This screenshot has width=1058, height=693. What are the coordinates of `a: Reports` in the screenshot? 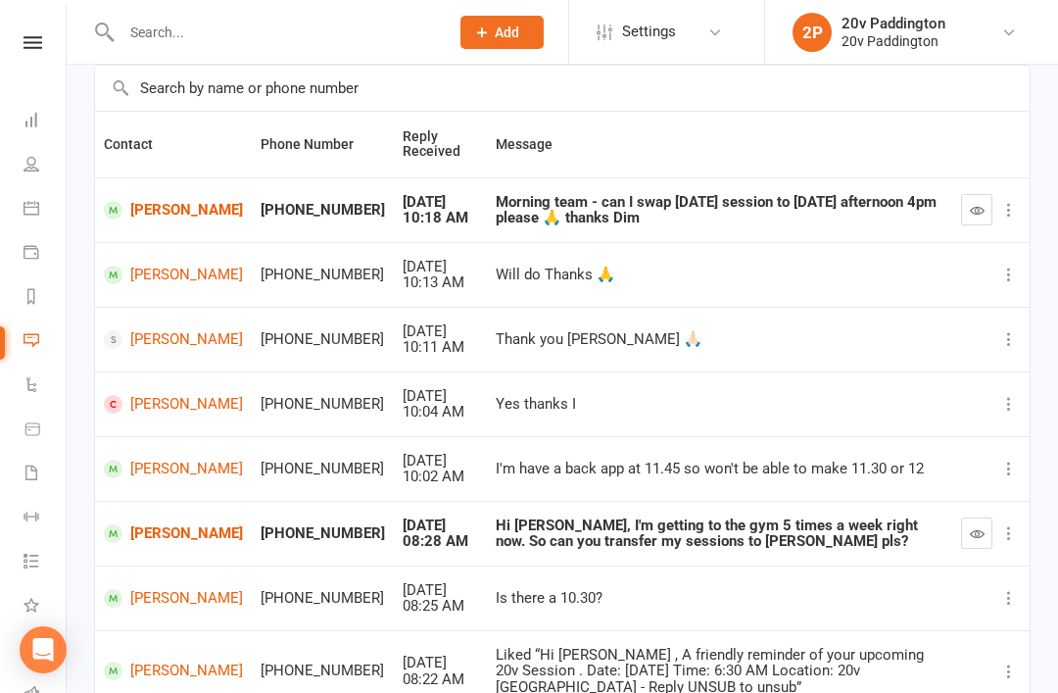 It's located at (45, 298).